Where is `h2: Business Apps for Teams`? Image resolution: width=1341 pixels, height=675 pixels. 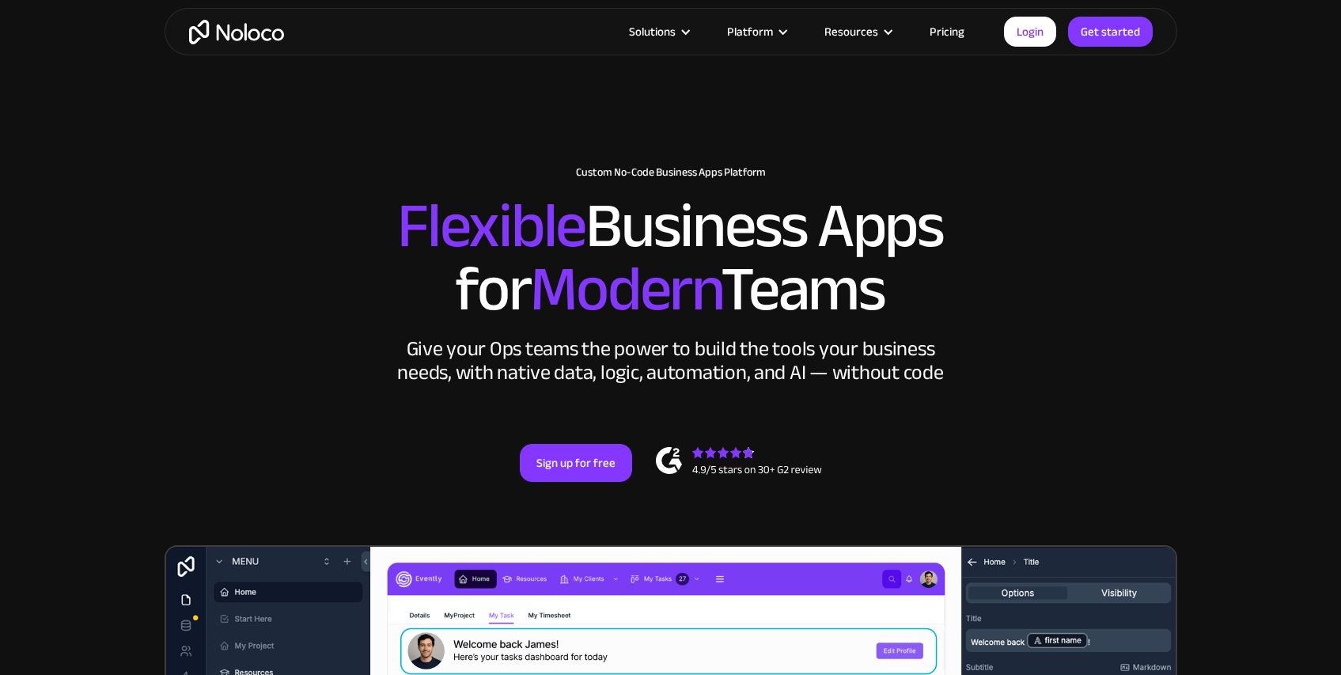 h2: Business Apps for Teams is located at coordinates (671, 258).